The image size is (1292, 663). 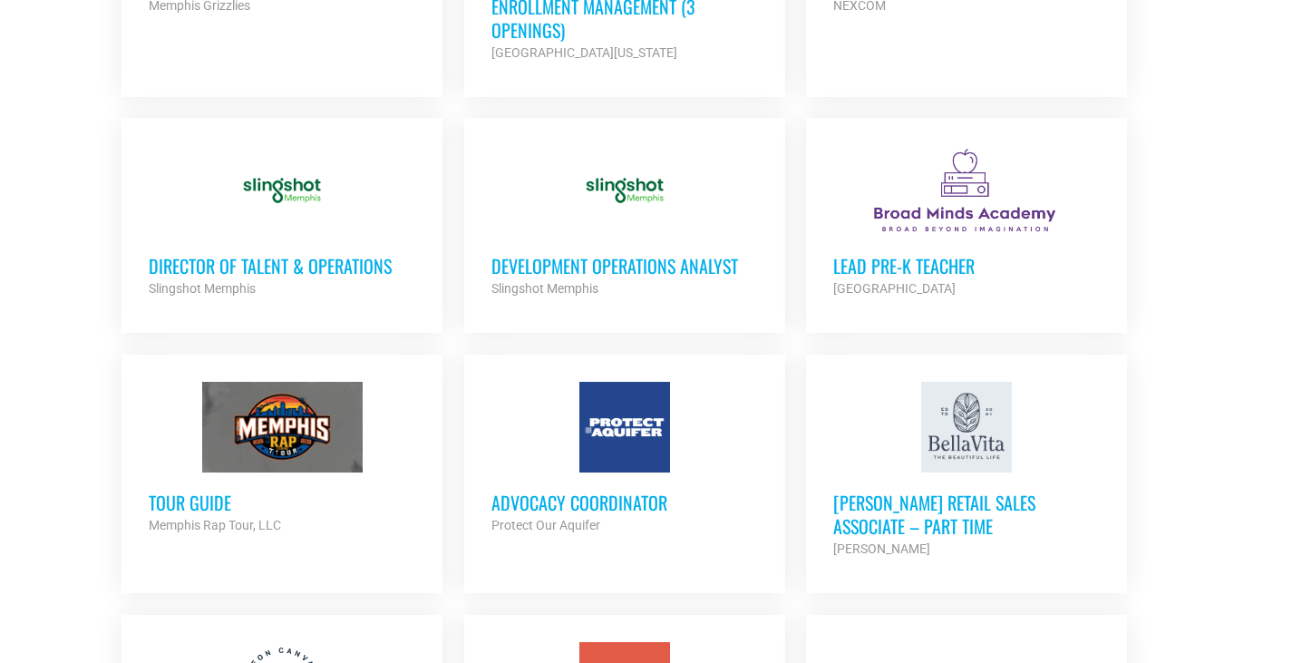 What do you see at coordinates (282, 459) in the screenshot?
I see `a: Tour Guide Memphis Rap Tour, LLC` at bounding box center [282, 459].